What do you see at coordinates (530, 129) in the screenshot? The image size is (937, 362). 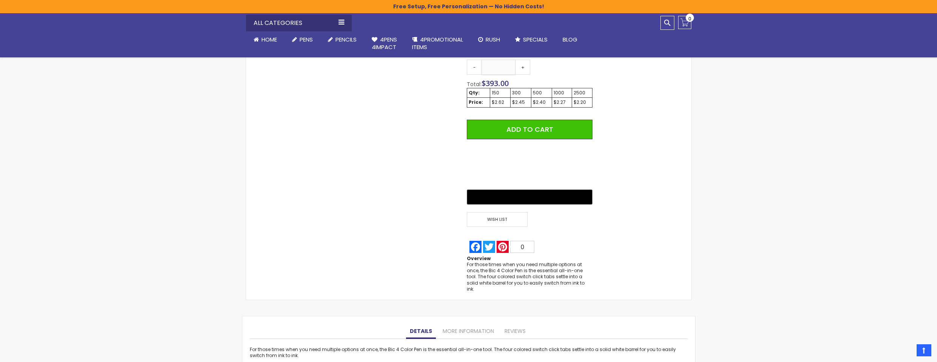 I see `span: Add to Cart` at bounding box center [530, 129].